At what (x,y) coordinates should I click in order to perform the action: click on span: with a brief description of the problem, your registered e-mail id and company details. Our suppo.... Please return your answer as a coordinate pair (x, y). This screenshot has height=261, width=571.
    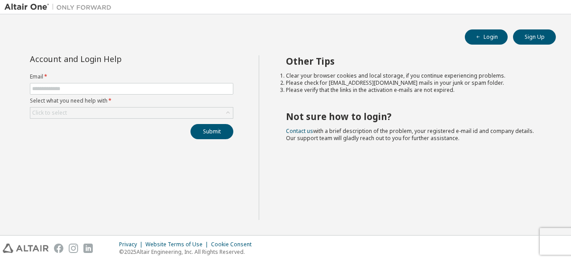
    Looking at the image, I should click on (410, 134).